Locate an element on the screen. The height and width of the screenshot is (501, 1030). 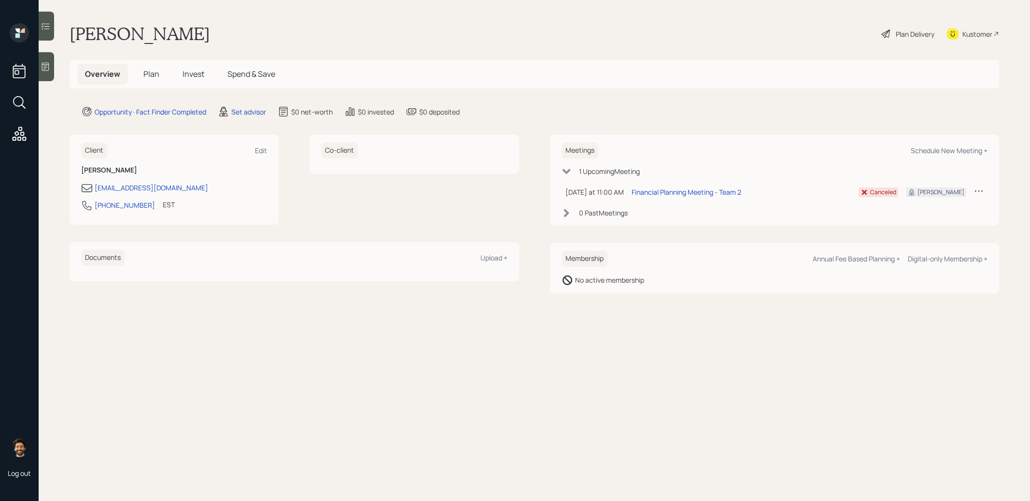
h6: Client is located at coordinates (94, 150).